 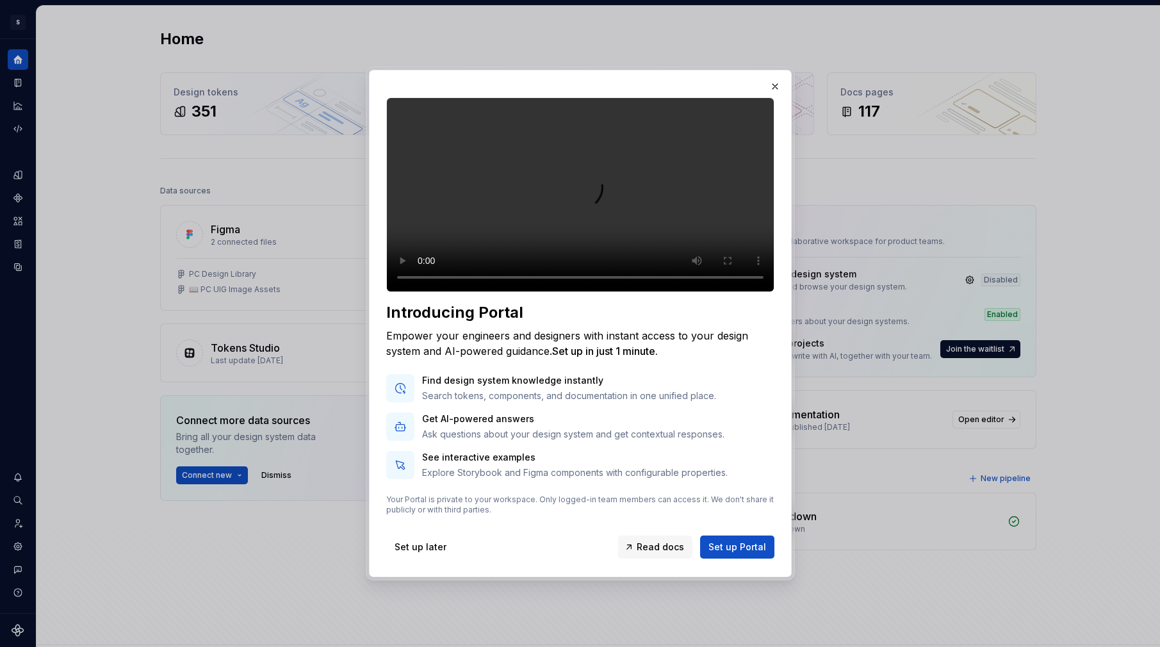 I want to click on span: Set up later, so click(x=420, y=547).